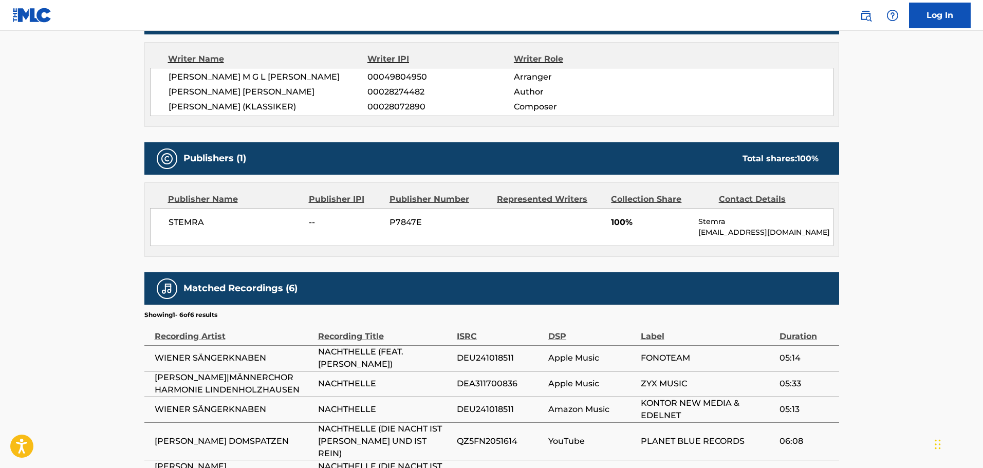  What do you see at coordinates (167, 289) in the screenshot?
I see `img: Matched Recordings` at bounding box center [167, 289].